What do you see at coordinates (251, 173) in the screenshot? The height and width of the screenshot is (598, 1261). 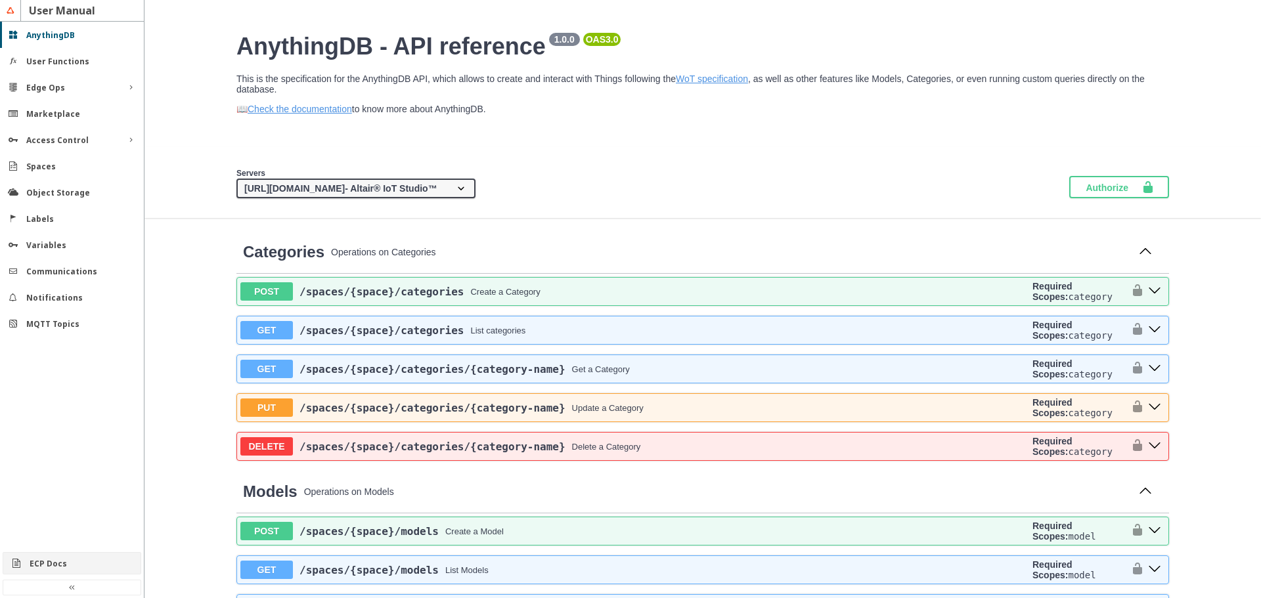 I see `span: Servers` at bounding box center [251, 173].